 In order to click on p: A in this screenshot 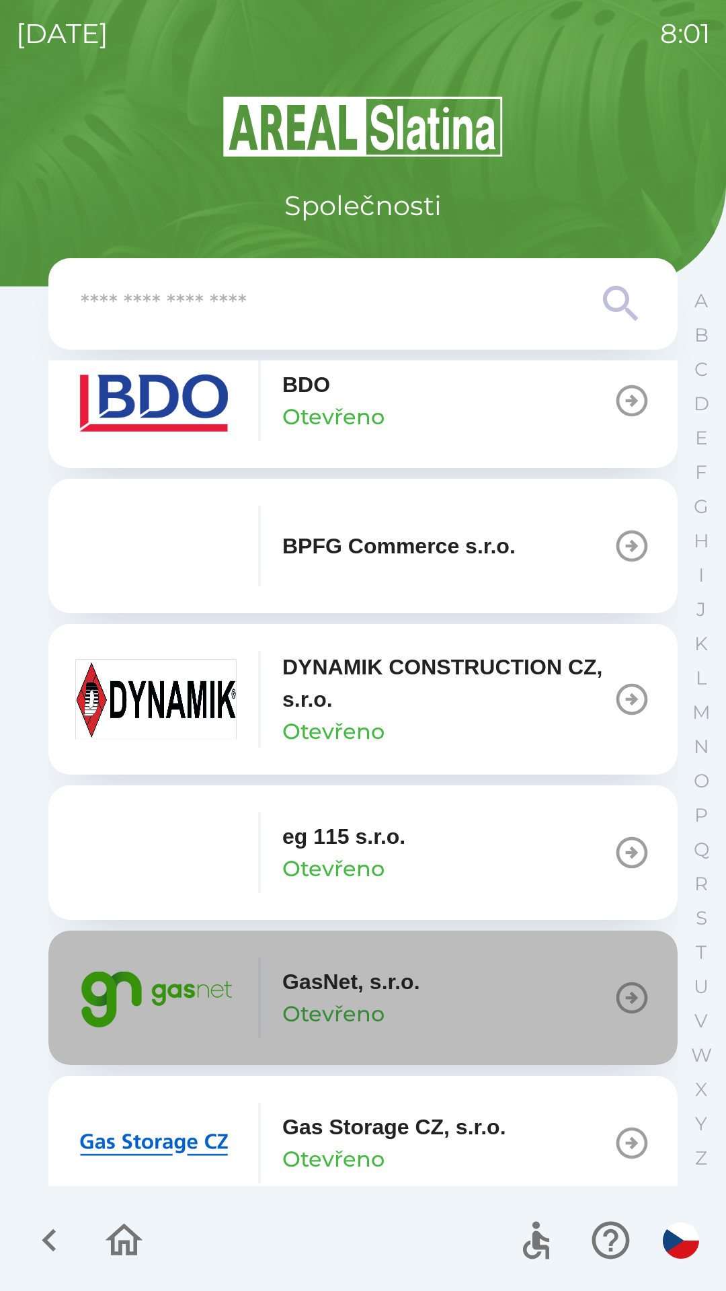, I will do `click(701, 300)`.